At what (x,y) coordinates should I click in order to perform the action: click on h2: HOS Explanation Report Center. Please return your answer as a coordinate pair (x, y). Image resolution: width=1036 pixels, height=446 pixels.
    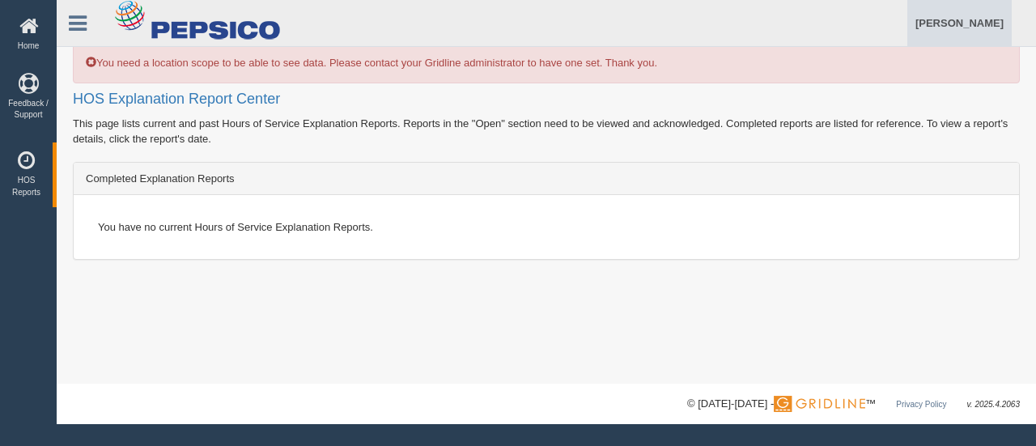
    Looking at the image, I should click on (546, 100).